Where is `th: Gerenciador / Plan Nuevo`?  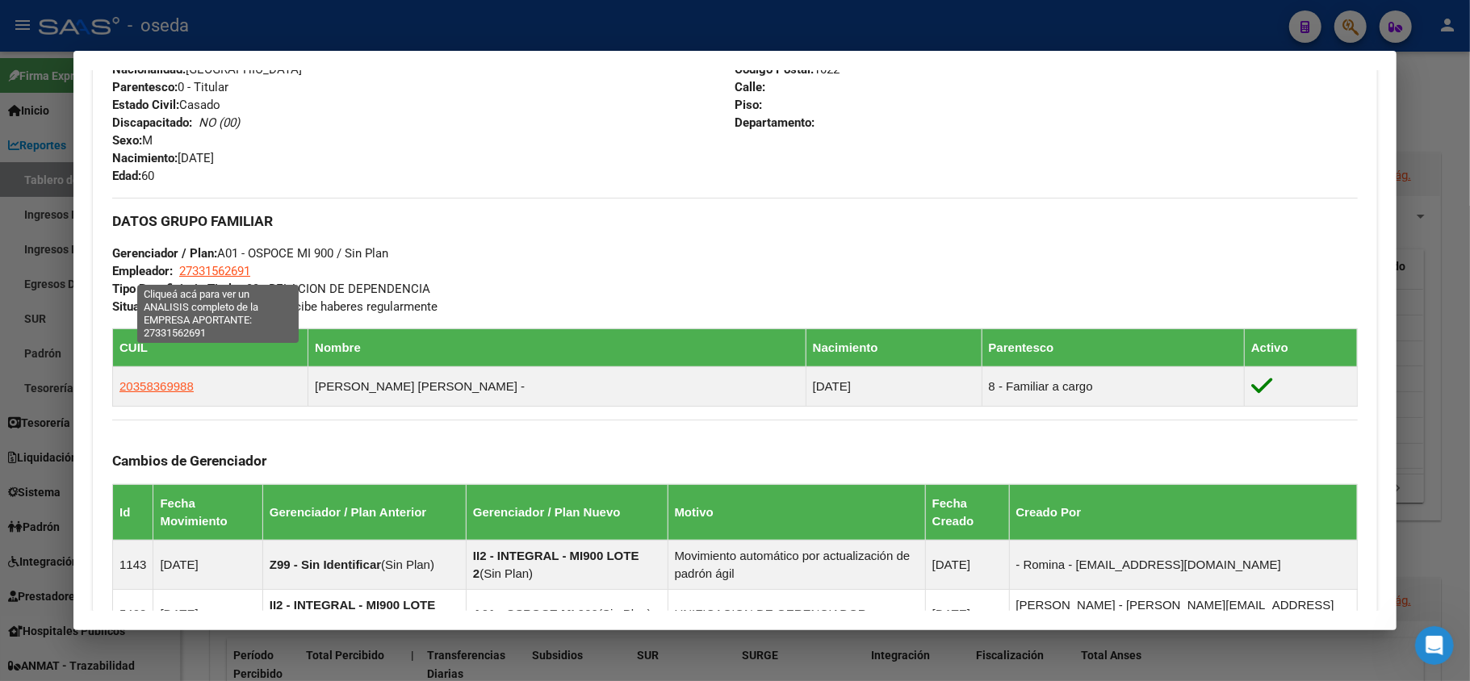
th: Gerenciador / Plan Nuevo is located at coordinates (567, 512).